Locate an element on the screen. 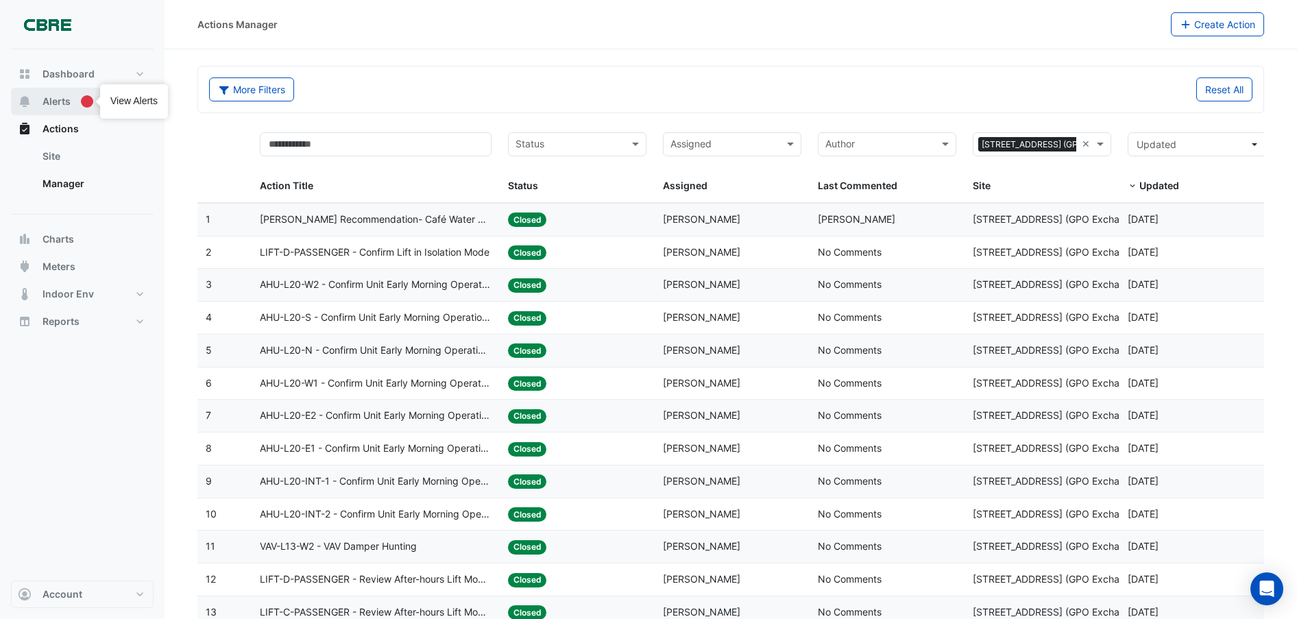 This screenshot has height=619, width=1297. a: Manager is located at coordinates (93, 184).